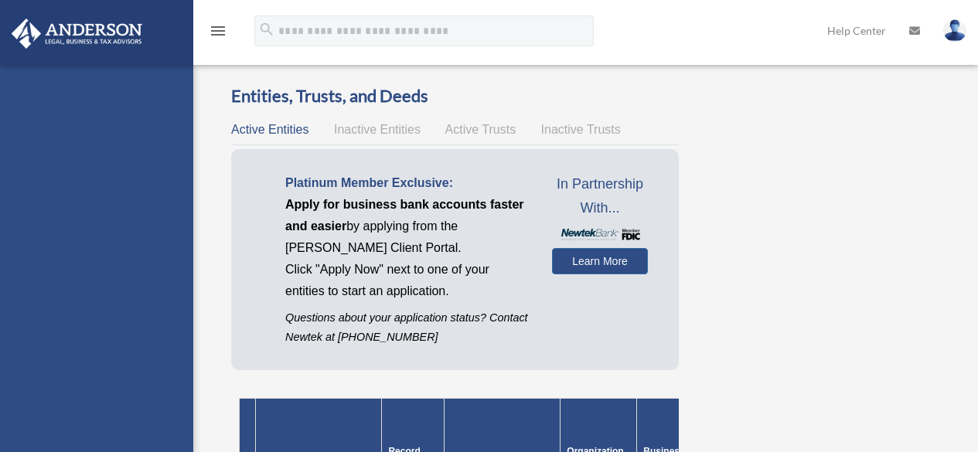  I want to click on span: Apply for business bank accounts faster and easier, so click(404, 215).